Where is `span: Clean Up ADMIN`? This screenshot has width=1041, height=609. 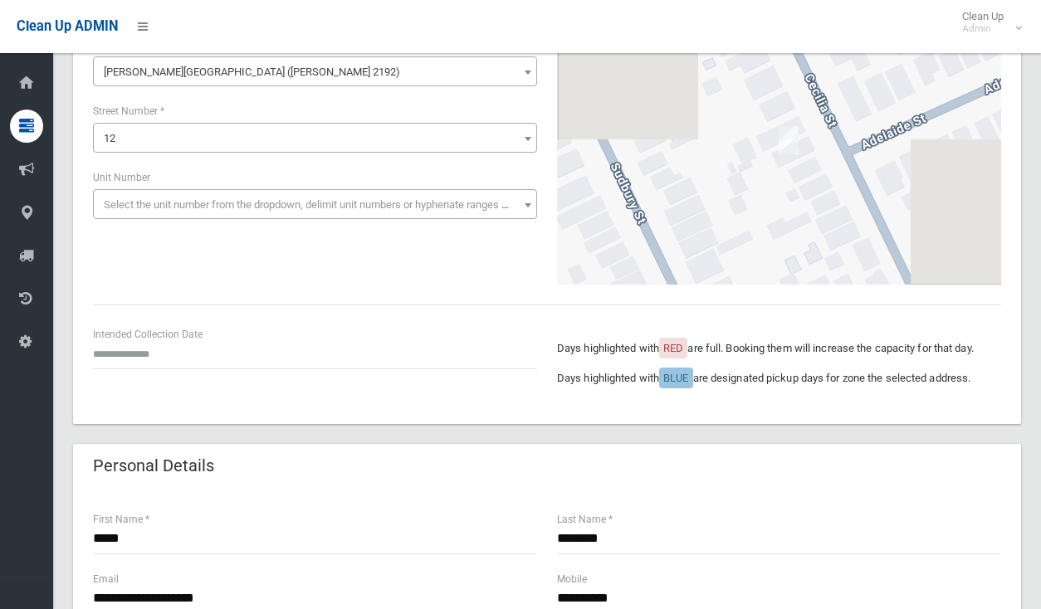
span: Clean Up ADMIN is located at coordinates (67, 26).